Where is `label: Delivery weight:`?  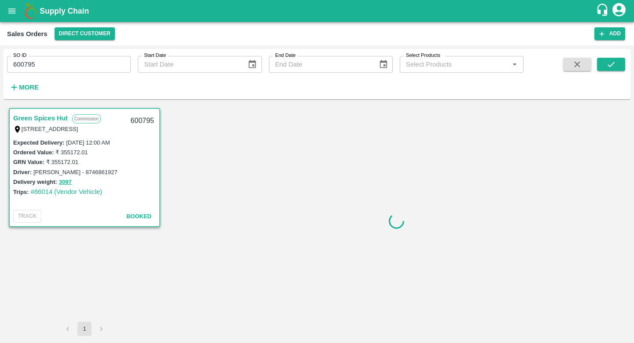 label: Delivery weight: is located at coordinates (35, 181).